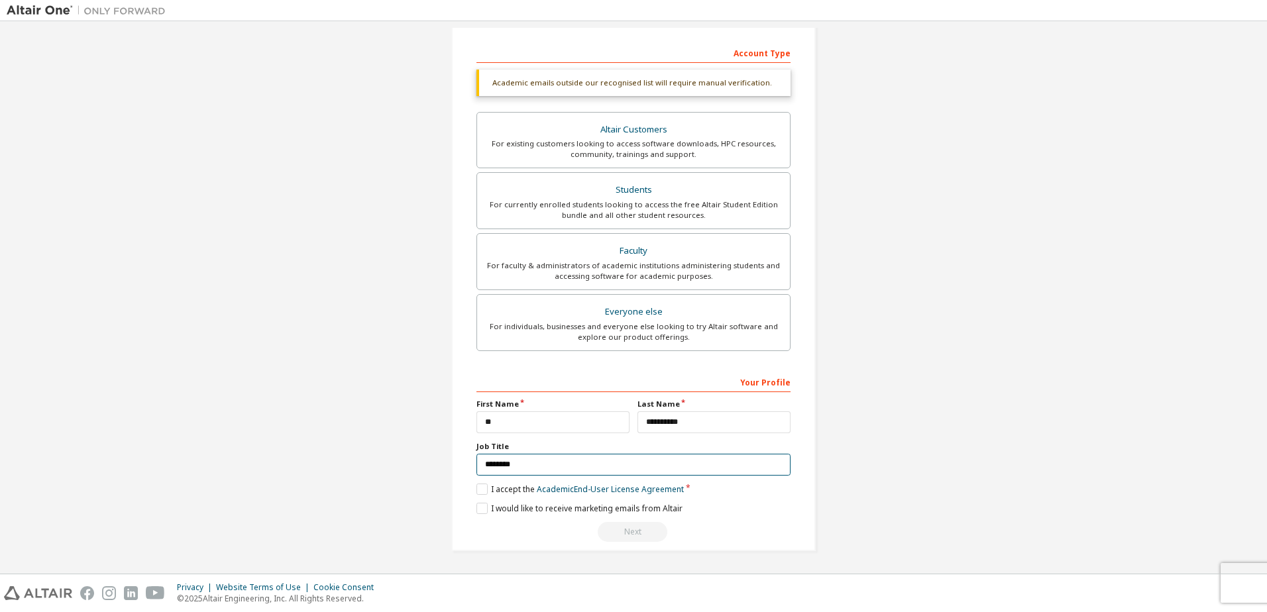 This screenshot has width=1267, height=612. What do you see at coordinates (714, 404) in the screenshot?
I see `label: Last Name` at bounding box center [714, 404].